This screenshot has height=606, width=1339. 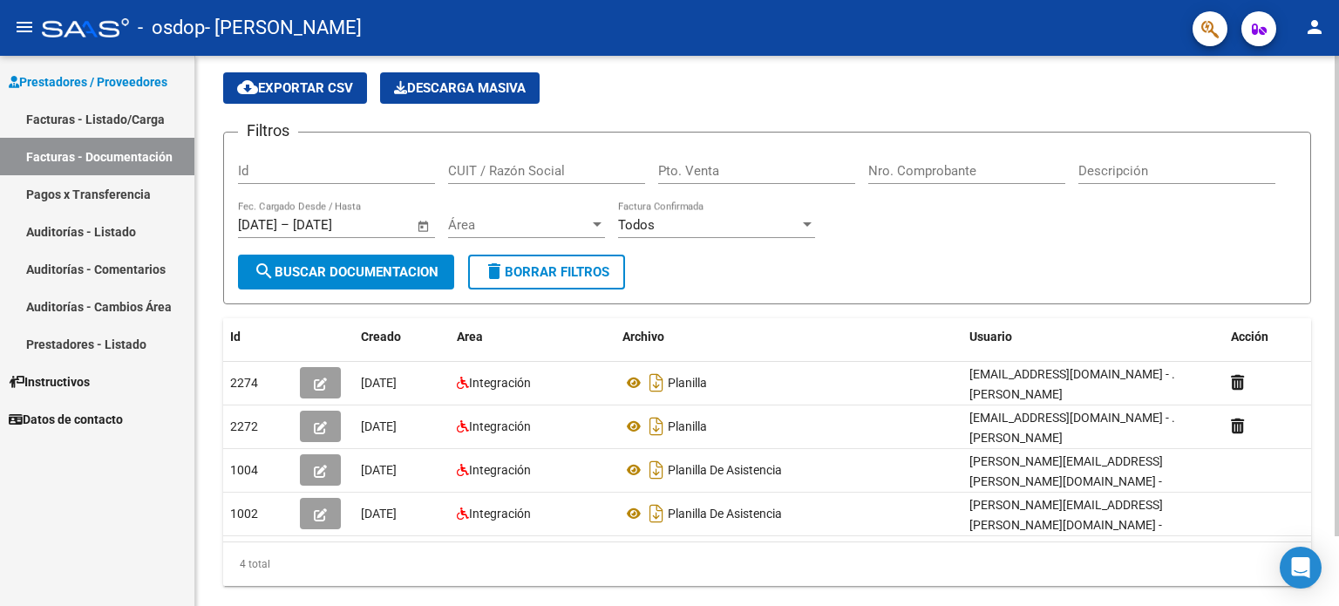 What do you see at coordinates (235, 337) in the screenshot?
I see `span: Id` at bounding box center [235, 337].